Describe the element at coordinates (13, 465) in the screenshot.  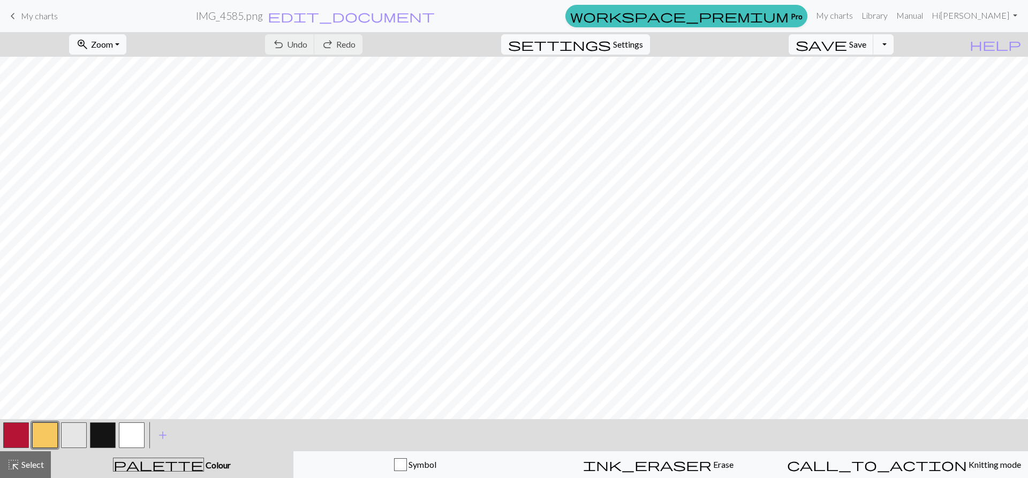
I see `span: highlight_alt` at that location.